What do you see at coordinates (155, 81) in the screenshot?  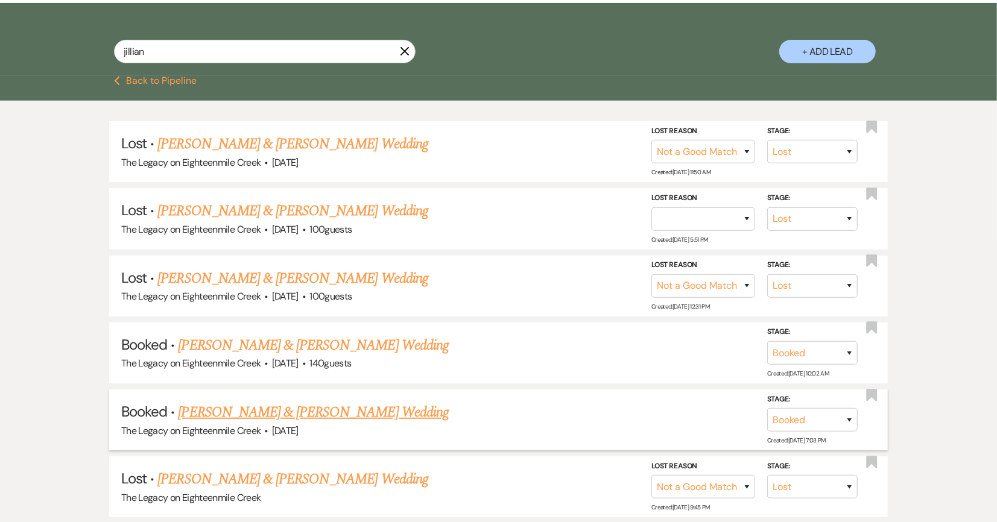 I see `button: Back to Pipeline` at bounding box center [155, 81].